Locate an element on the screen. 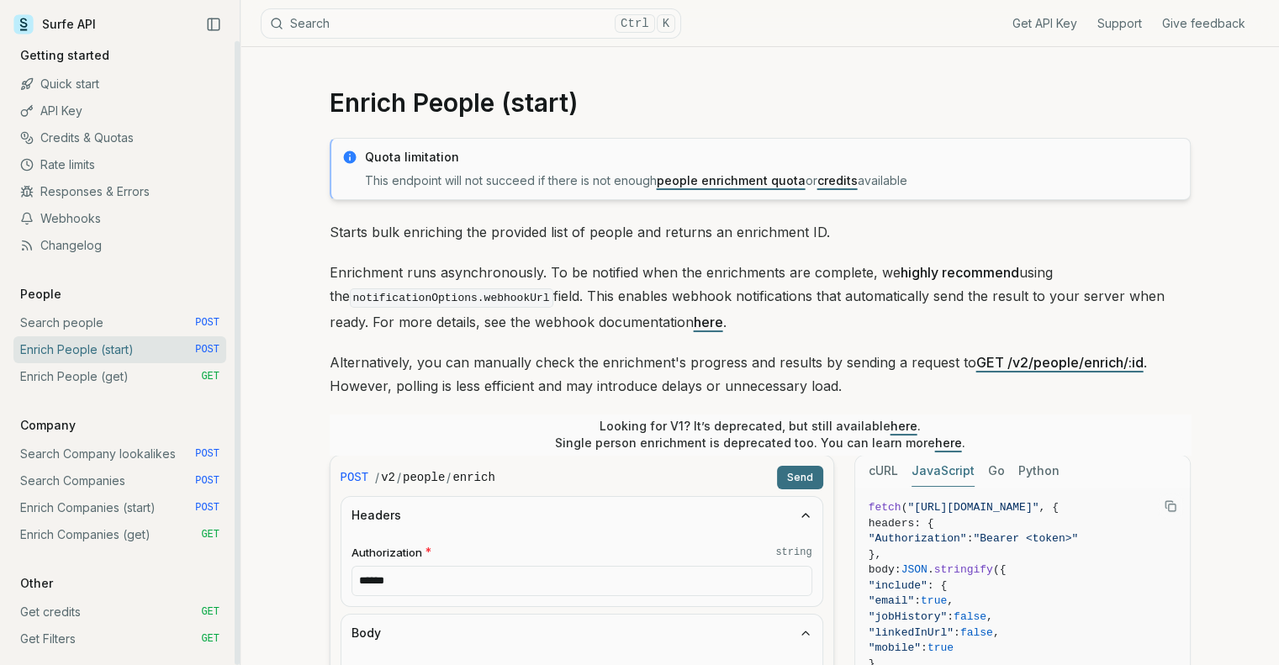  button: cURL is located at coordinates (883, 471).